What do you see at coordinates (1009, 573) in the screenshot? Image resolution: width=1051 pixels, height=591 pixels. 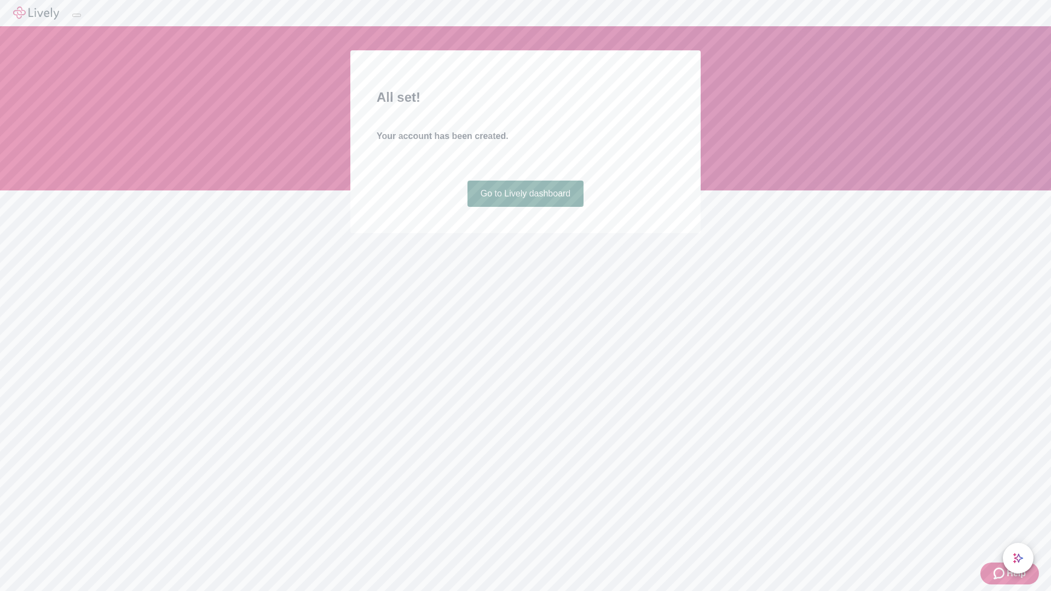 I see `button: Zendesk support iconHelp` at bounding box center [1009, 573].